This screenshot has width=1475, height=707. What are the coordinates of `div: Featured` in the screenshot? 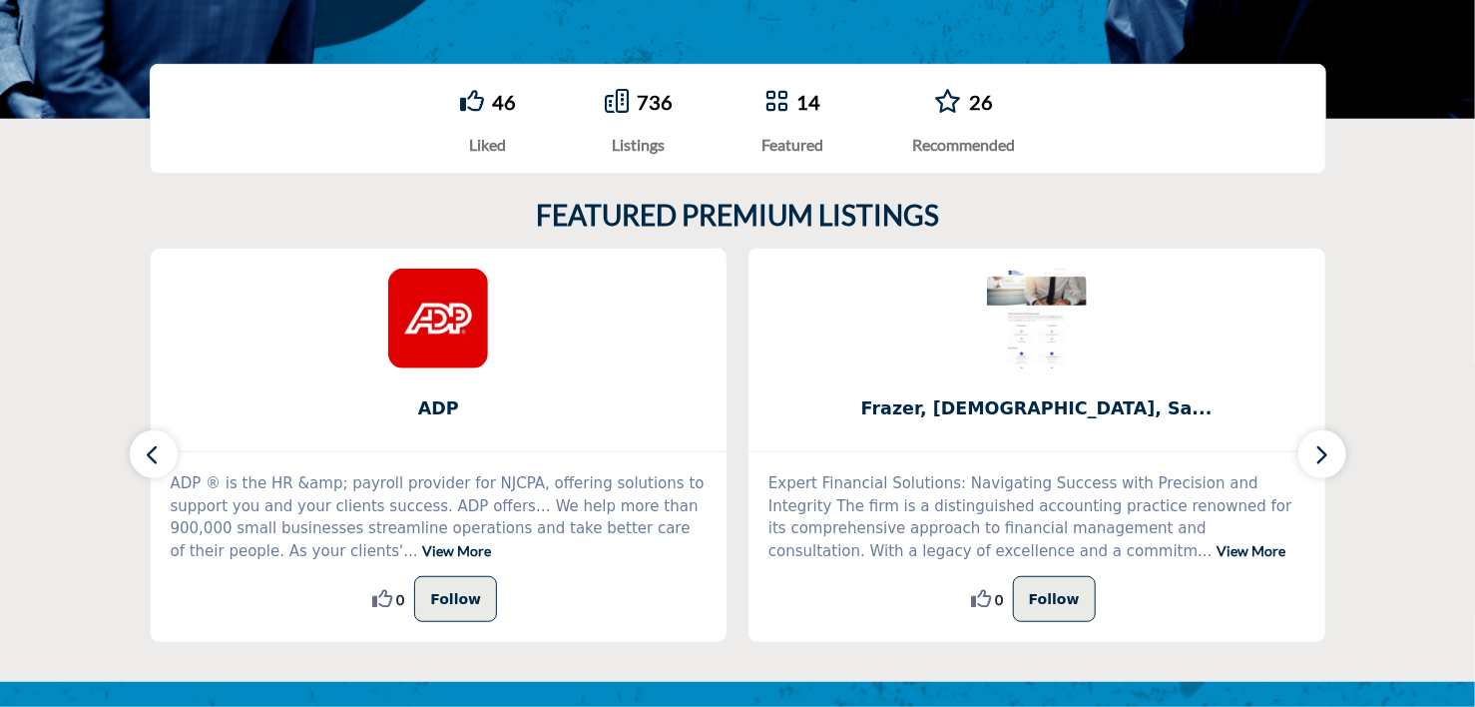 It's located at (792, 145).